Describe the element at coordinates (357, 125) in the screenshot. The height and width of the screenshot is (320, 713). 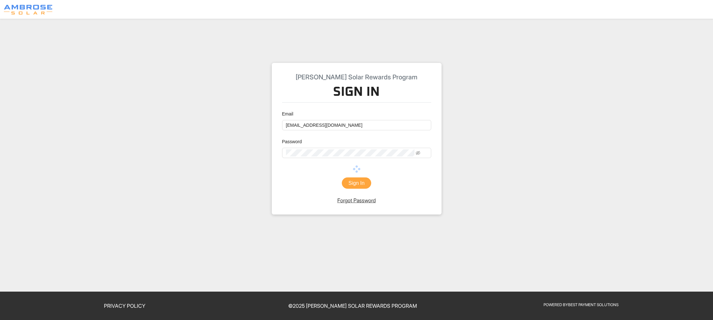
I see `input: Email` at that location.